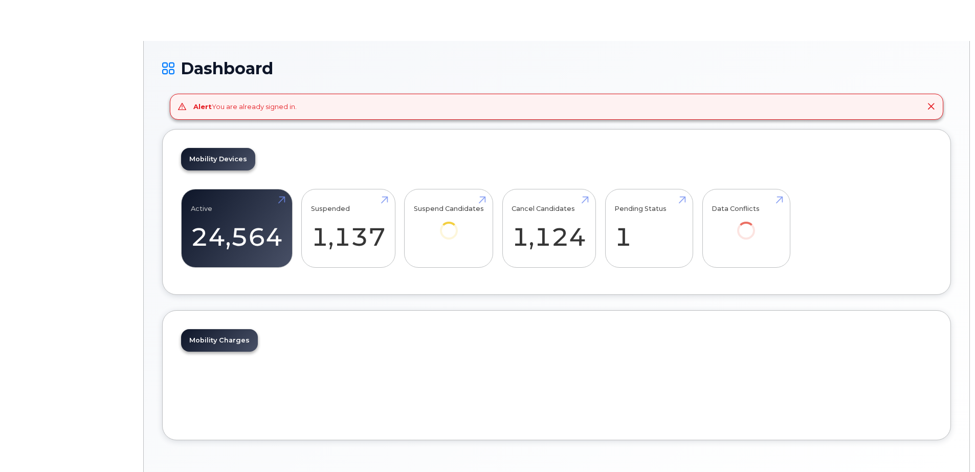  I want to click on h1: Dashboard, so click(557, 68).